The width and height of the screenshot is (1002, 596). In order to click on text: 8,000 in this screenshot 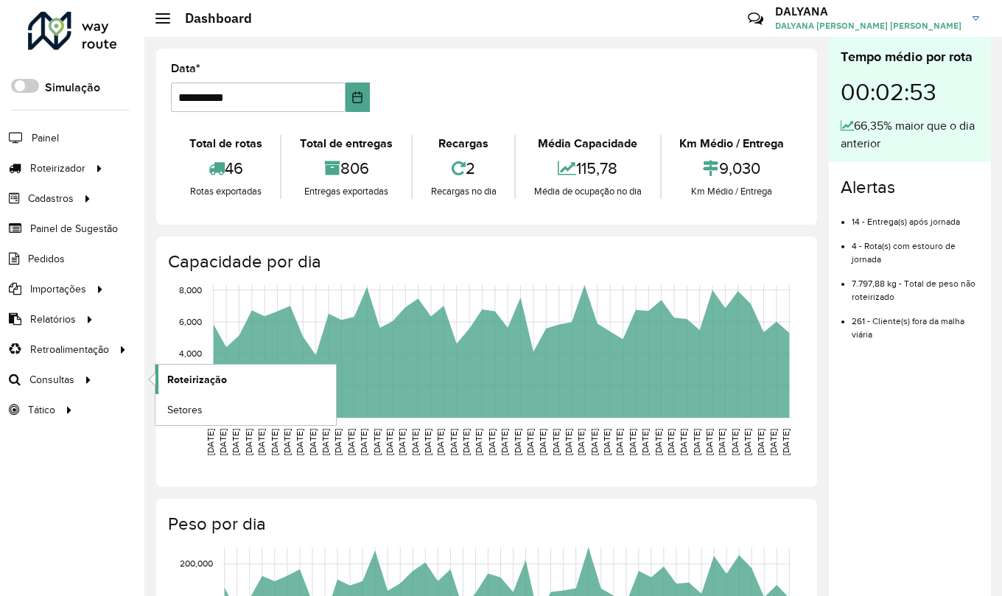, I will do `click(190, 290)`.